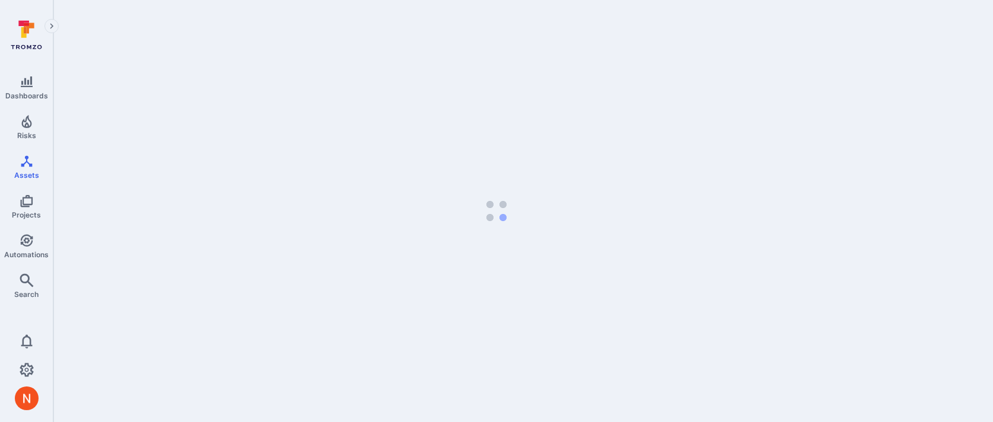 This screenshot has width=993, height=422. What do you see at coordinates (27, 175) in the screenshot?
I see `span: Assets` at bounding box center [27, 175].